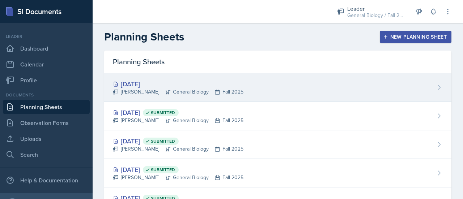 The width and height of the screenshot is (463, 199). I want to click on div: Documents, so click(46, 95).